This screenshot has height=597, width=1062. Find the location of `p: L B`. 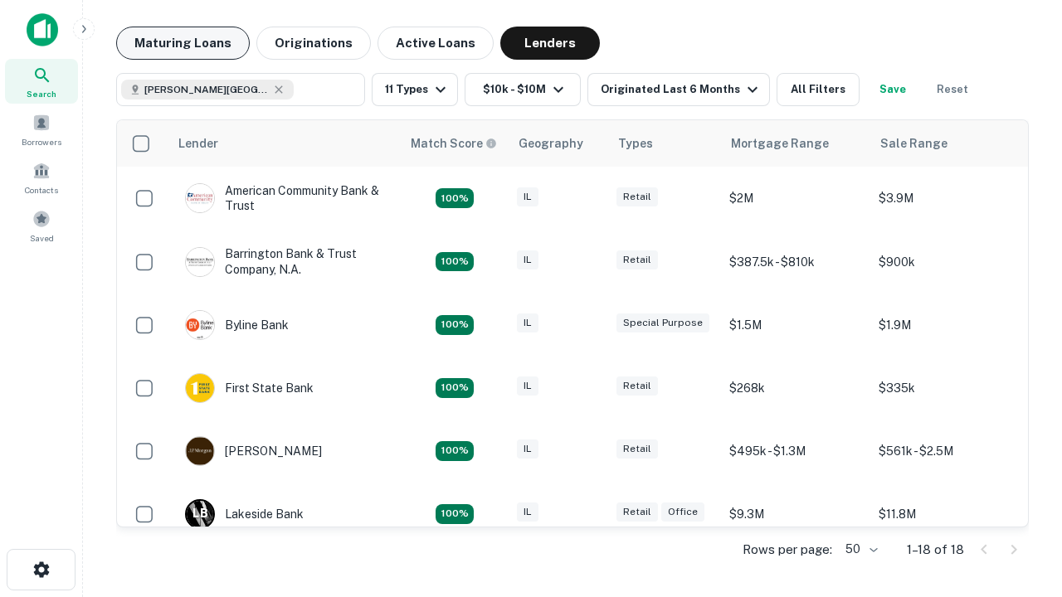

p: L B is located at coordinates (200, 513).